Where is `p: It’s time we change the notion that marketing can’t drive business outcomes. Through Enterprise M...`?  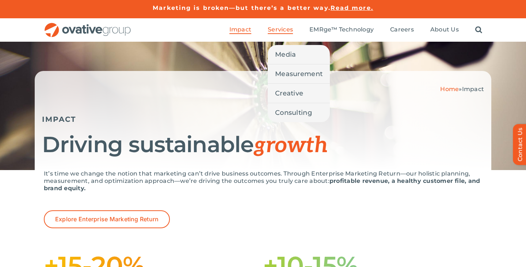 p: It’s time we change the notion that marketing can’t drive business outcomes. Through Enterprise M... is located at coordinates (263, 181).